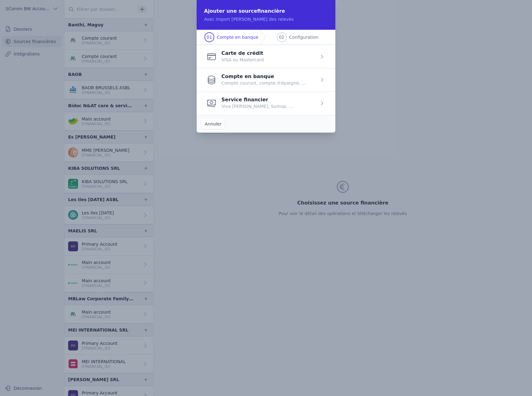 This screenshot has height=396, width=532. Describe the element at coordinates (242, 53) in the screenshot. I see `p: Carte de crédit` at that location.